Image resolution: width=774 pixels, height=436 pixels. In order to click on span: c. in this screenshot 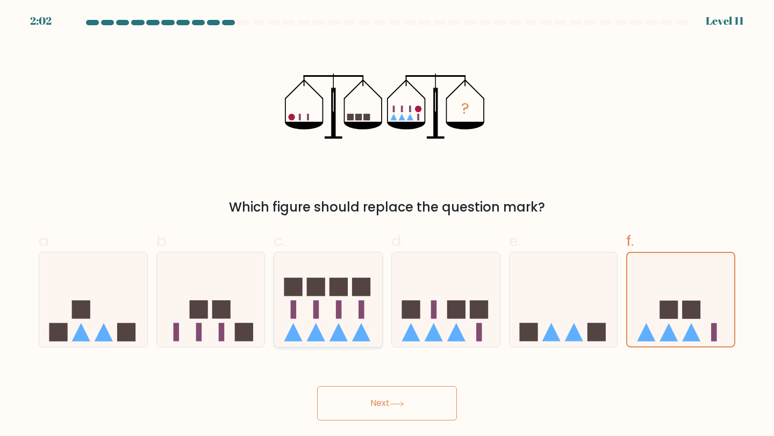, I will do `click(279, 241)`.